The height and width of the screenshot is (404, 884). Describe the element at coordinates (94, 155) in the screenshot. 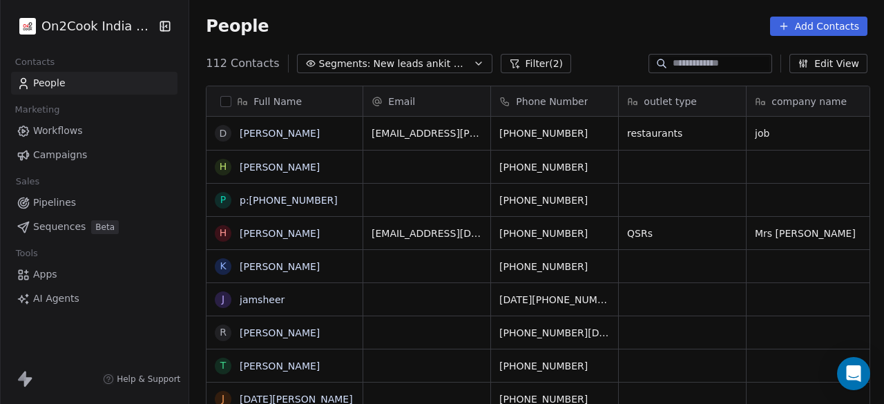

I see `a: Campaigns` at that location.